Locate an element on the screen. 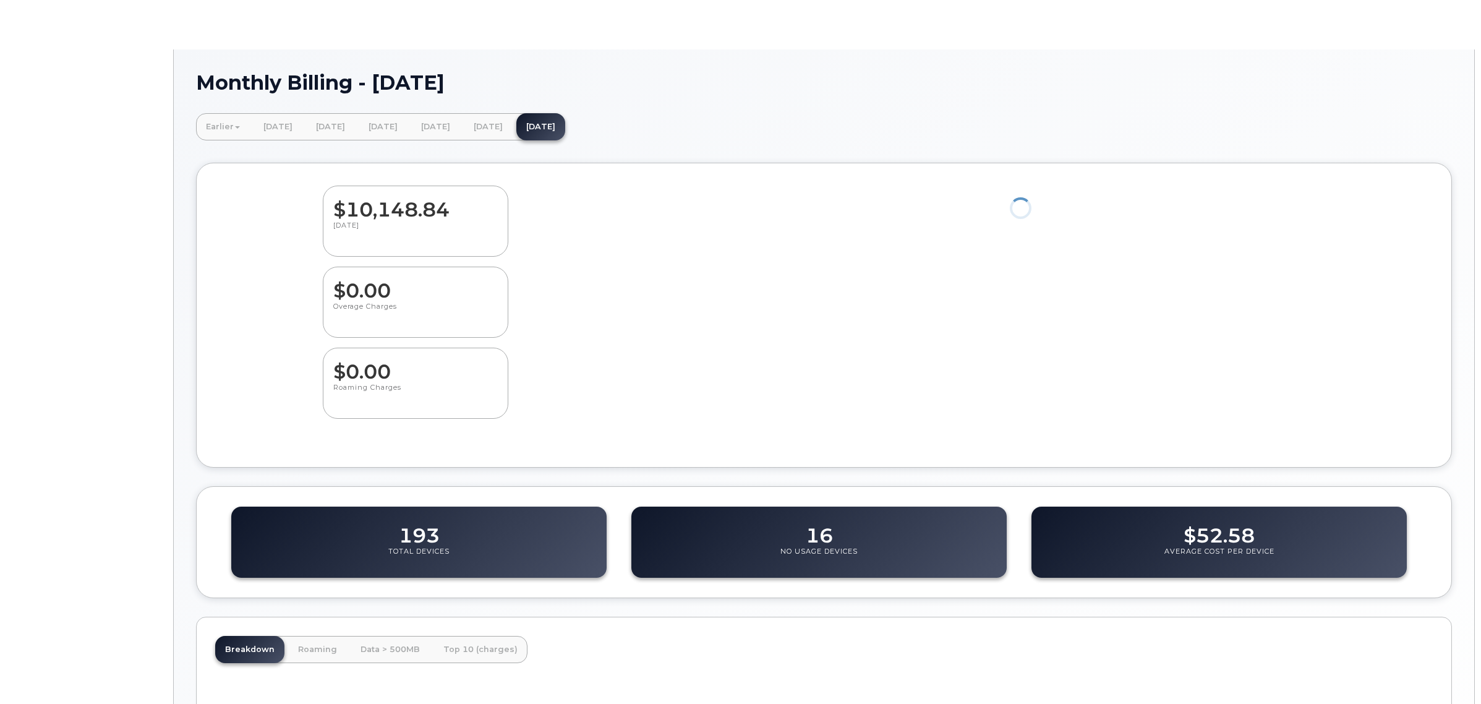 Image resolution: width=1481 pixels, height=704 pixels. a: Top 10 (charges) is located at coordinates (481, 649).